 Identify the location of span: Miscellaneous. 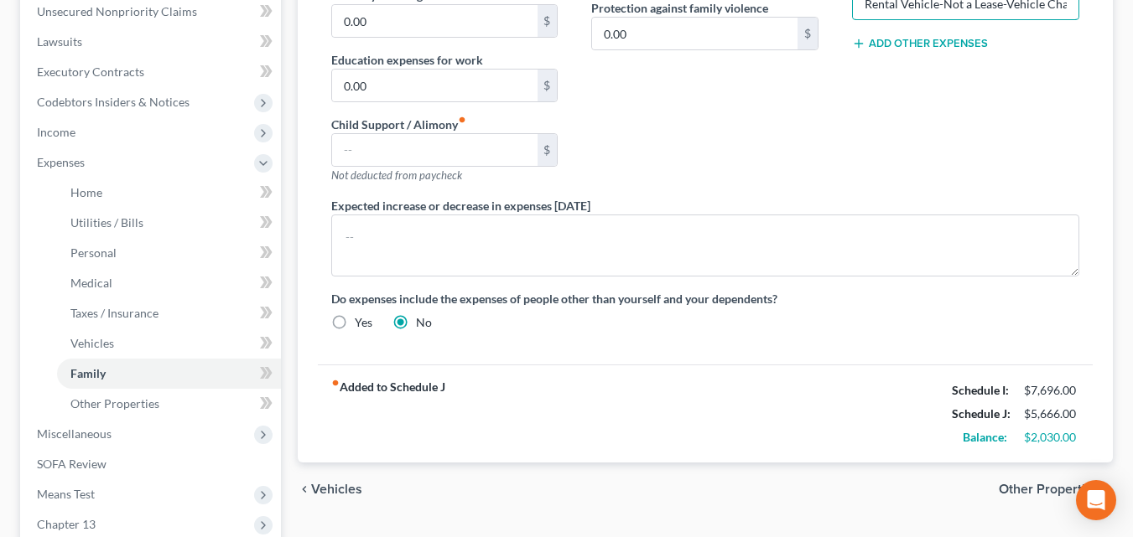
(74, 433).